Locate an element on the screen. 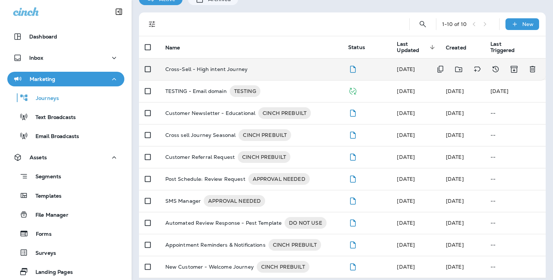 This screenshot has width=553, height=280. button: View Changelog is located at coordinates (496, 69).